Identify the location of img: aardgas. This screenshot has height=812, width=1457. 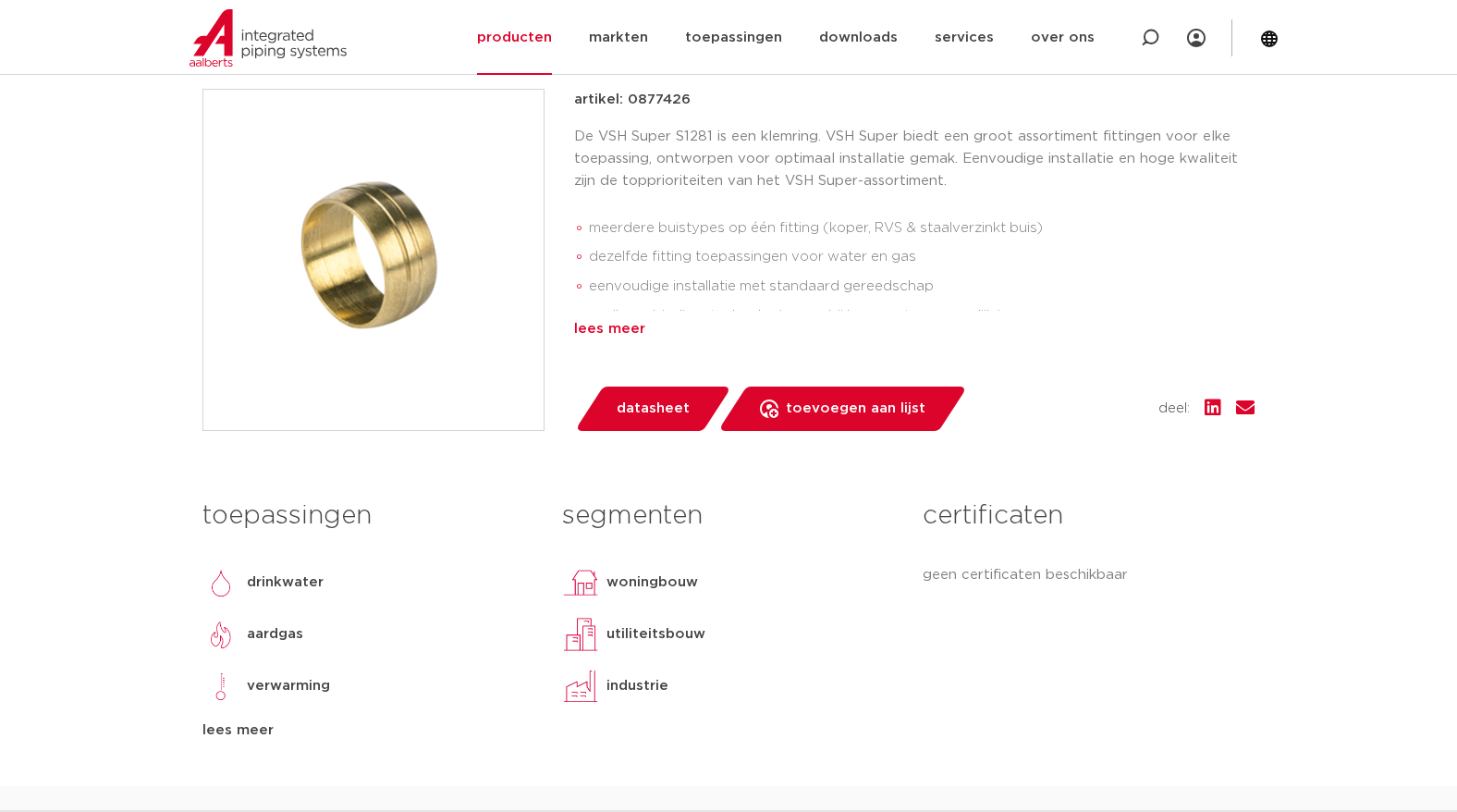
(221, 634).